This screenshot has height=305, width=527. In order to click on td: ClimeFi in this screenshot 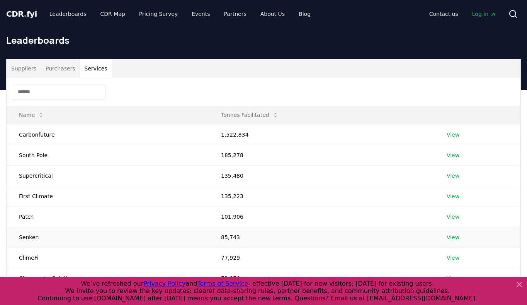, I will do `click(107, 257)`.